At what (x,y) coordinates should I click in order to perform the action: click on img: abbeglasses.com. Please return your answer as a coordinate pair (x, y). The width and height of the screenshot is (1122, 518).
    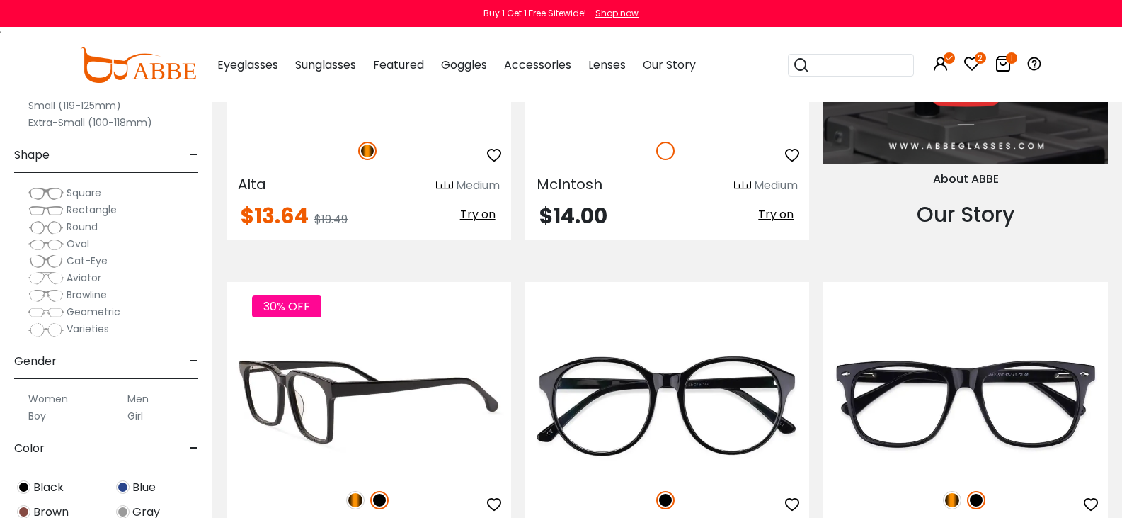
    Looking at the image, I should click on (138, 65).